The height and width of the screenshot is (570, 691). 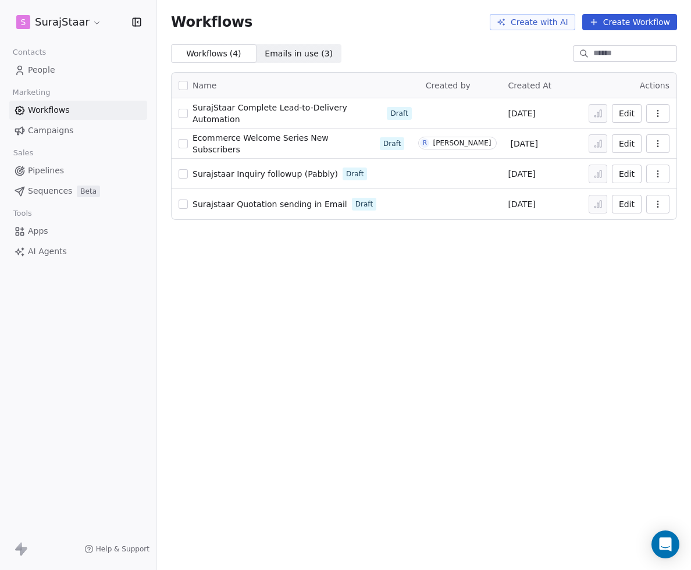 What do you see at coordinates (123, 549) in the screenshot?
I see `span: Help & Support` at bounding box center [123, 549].